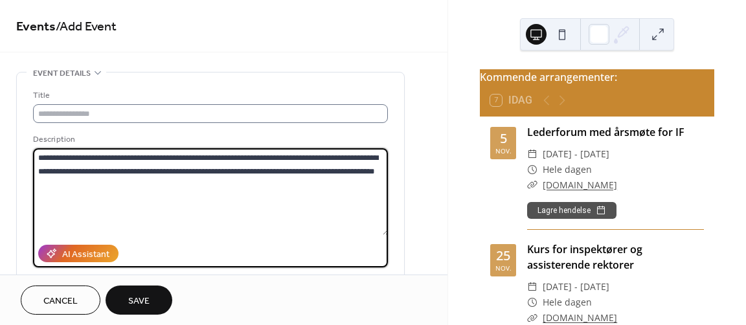 The image size is (746, 325). Describe the element at coordinates (605, 132) in the screenshot. I see `a: Lederforum med årsmøte for IF` at that location.